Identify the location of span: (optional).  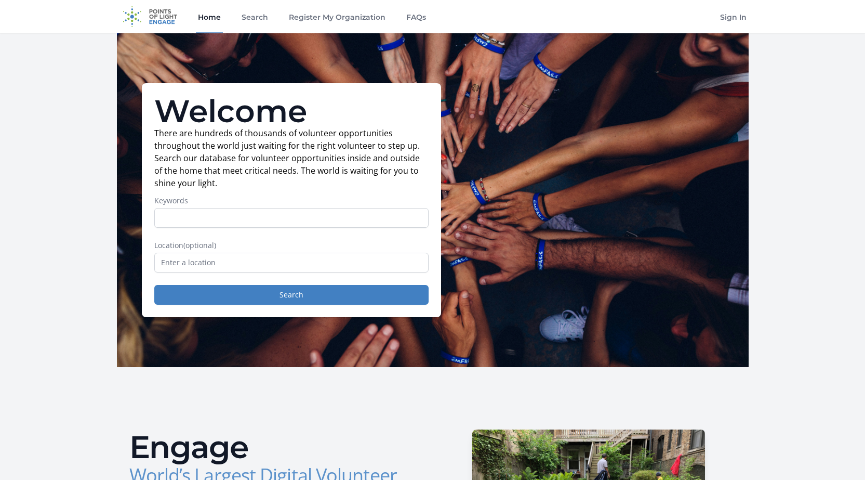
(200, 245).